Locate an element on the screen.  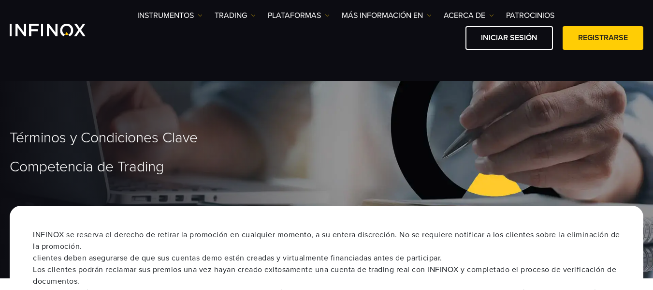
a: ACERCA DE is located at coordinates (469, 15).